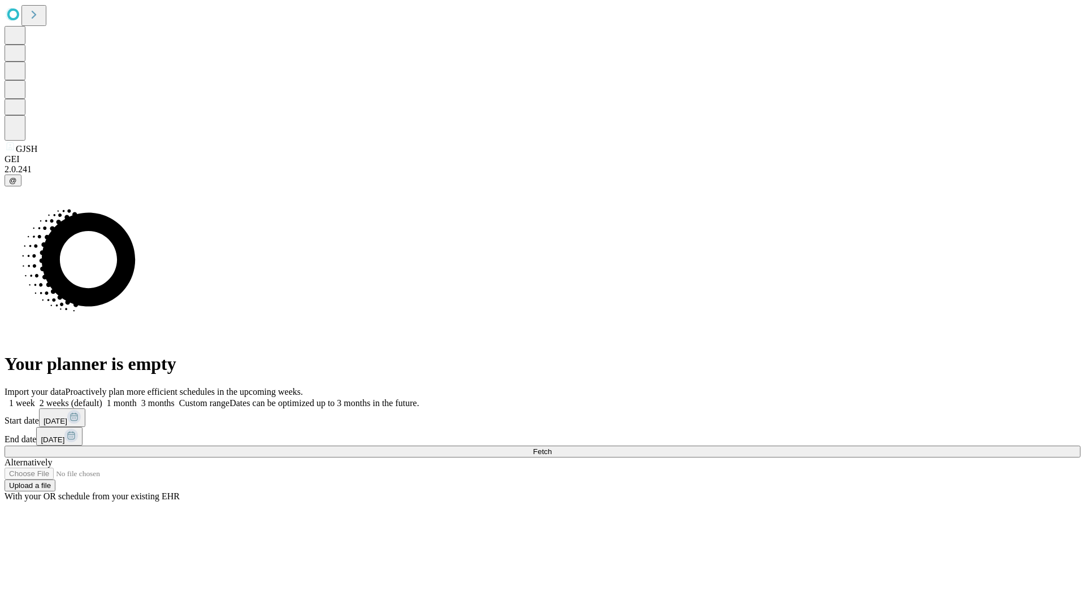  Describe the element at coordinates (92, 496) in the screenshot. I see `span: With your OR schedule from your existing EHR` at that location.